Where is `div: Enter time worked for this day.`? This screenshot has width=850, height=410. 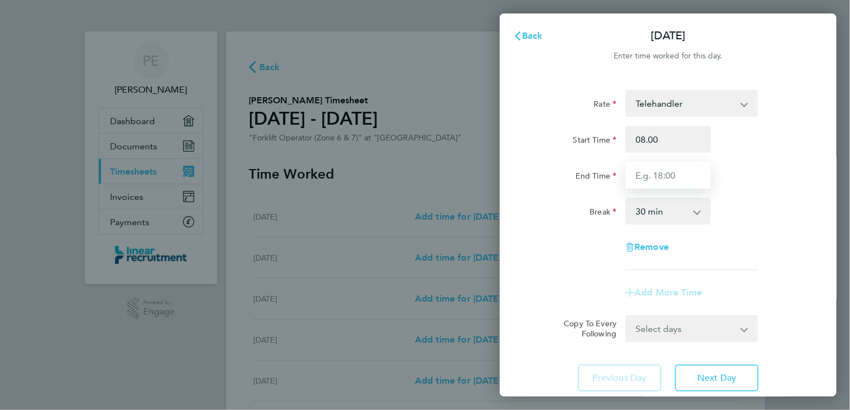
div: Enter time worked for this day. is located at coordinates (668, 56).